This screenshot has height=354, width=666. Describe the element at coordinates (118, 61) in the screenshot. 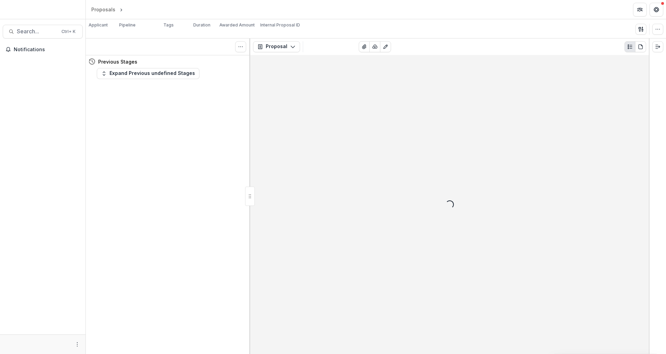

I see `h4: Previous Stages` at that location.